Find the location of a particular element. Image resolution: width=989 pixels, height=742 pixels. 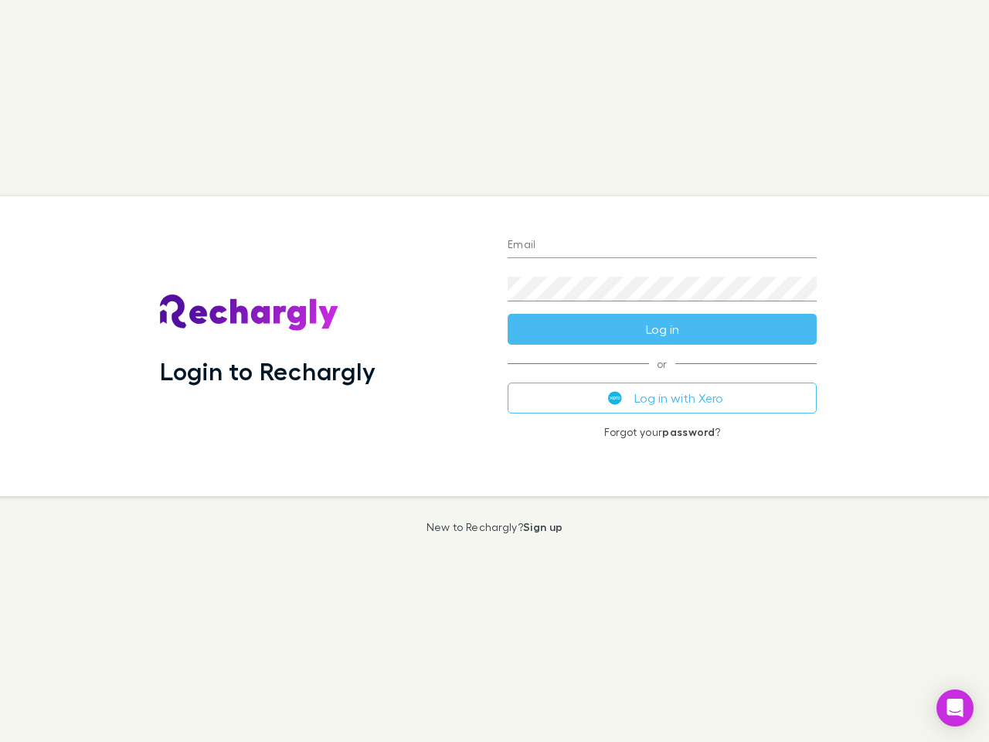

img: Xero's logo is located at coordinates (615, 398).